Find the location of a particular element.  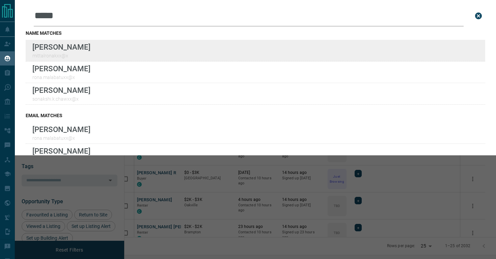

p: sonakshi.k.chawxx@x is located at coordinates (61, 99).